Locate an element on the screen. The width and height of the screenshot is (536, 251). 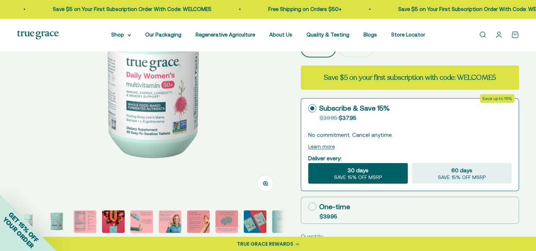
button: Go to item 8 is located at coordinates (227, 223).